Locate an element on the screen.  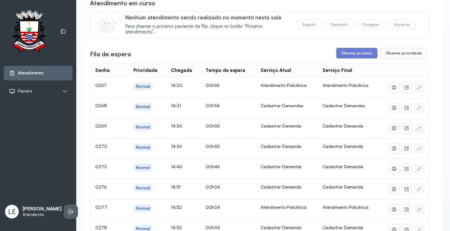
span: 0277 is located at coordinates (101, 207).